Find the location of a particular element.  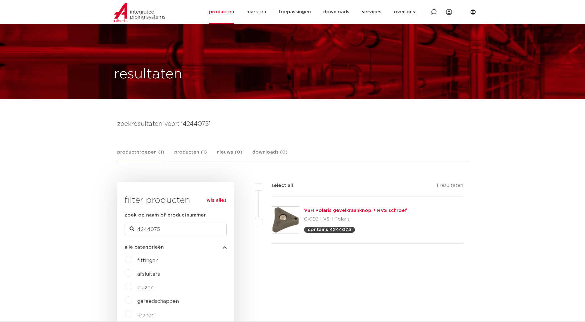

h4: zoekresultaten voor: '4244075' is located at coordinates (293, 124).